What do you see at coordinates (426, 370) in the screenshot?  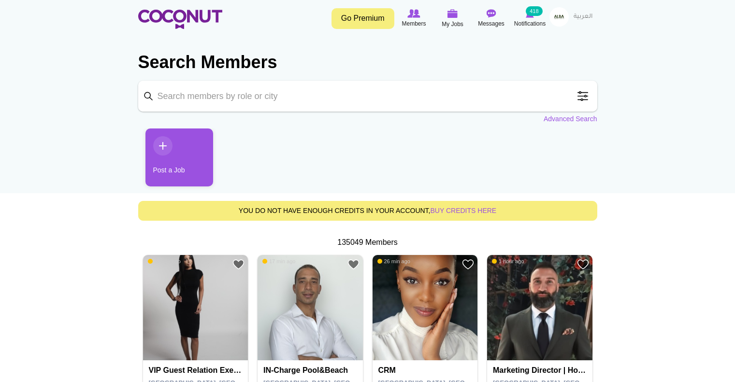 I see `h4: CRM` at bounding box center [426, 370].